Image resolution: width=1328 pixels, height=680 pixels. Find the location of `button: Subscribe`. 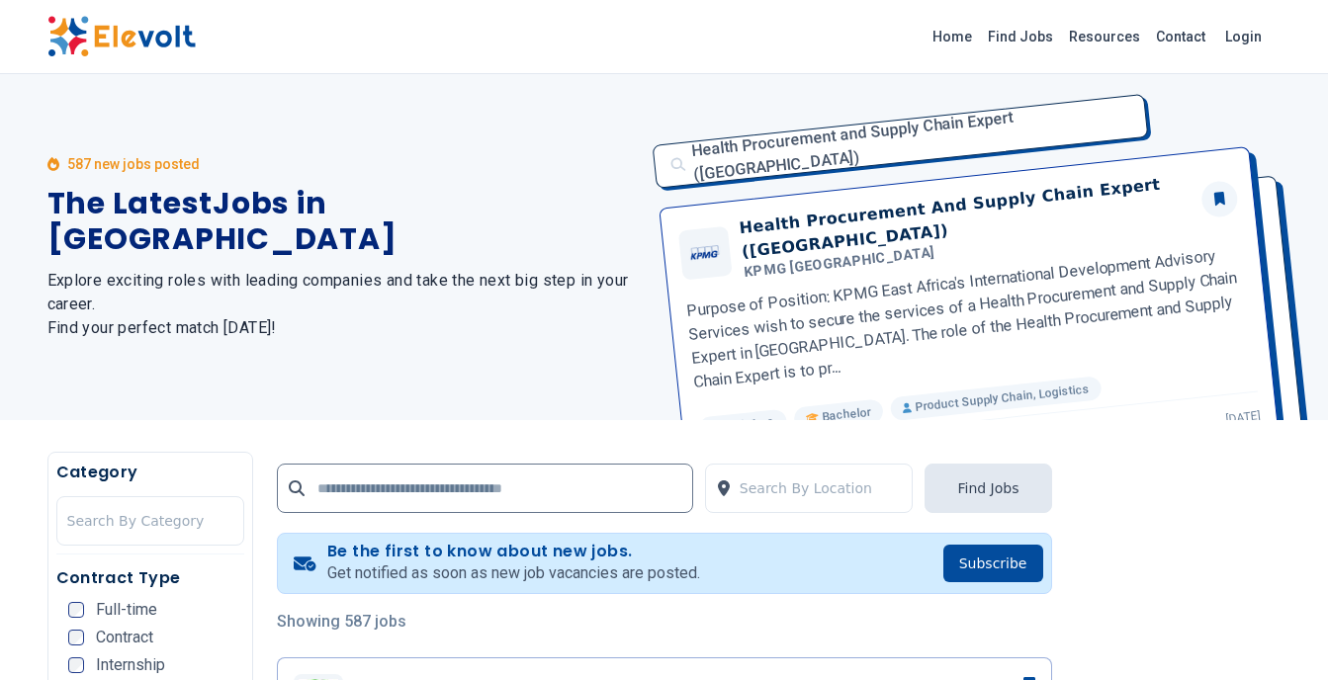

button: Subscribe is located at coordinates (992, 563).